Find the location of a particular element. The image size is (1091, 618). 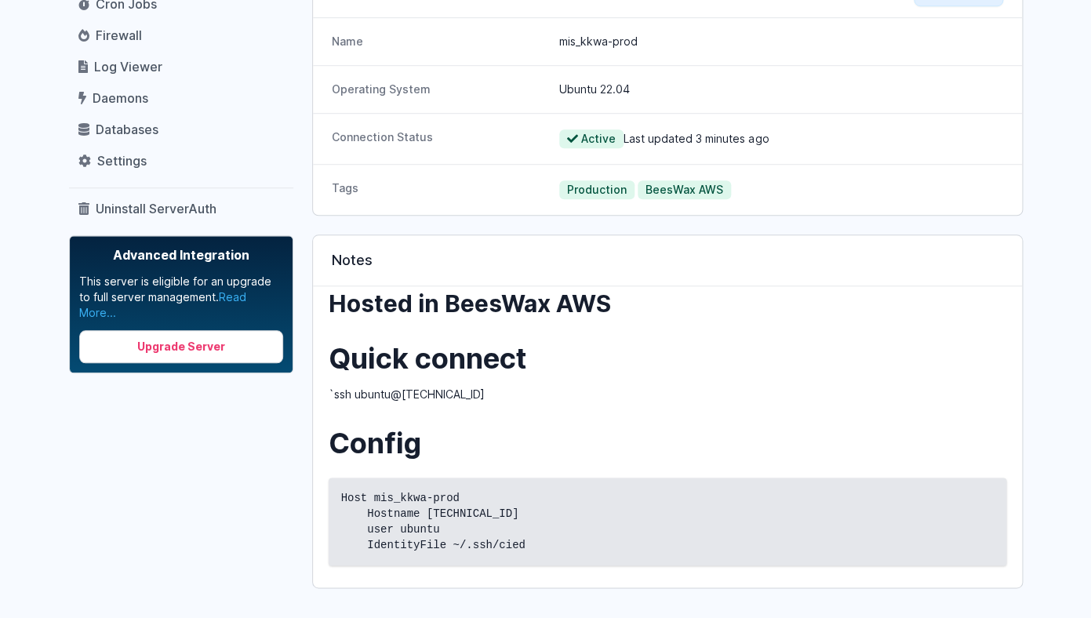

a: Log Viewer is located at coordinates (181, 67).